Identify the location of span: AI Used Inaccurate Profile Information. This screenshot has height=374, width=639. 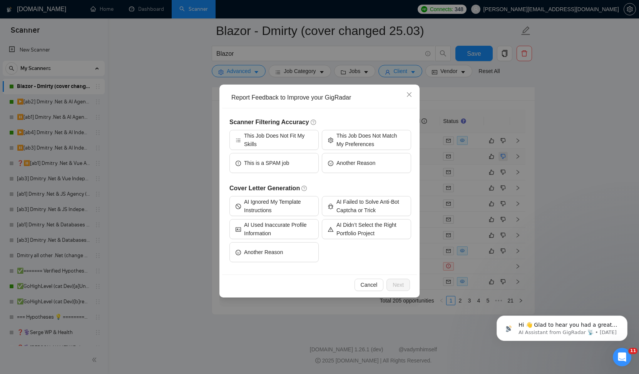
(278, 229).